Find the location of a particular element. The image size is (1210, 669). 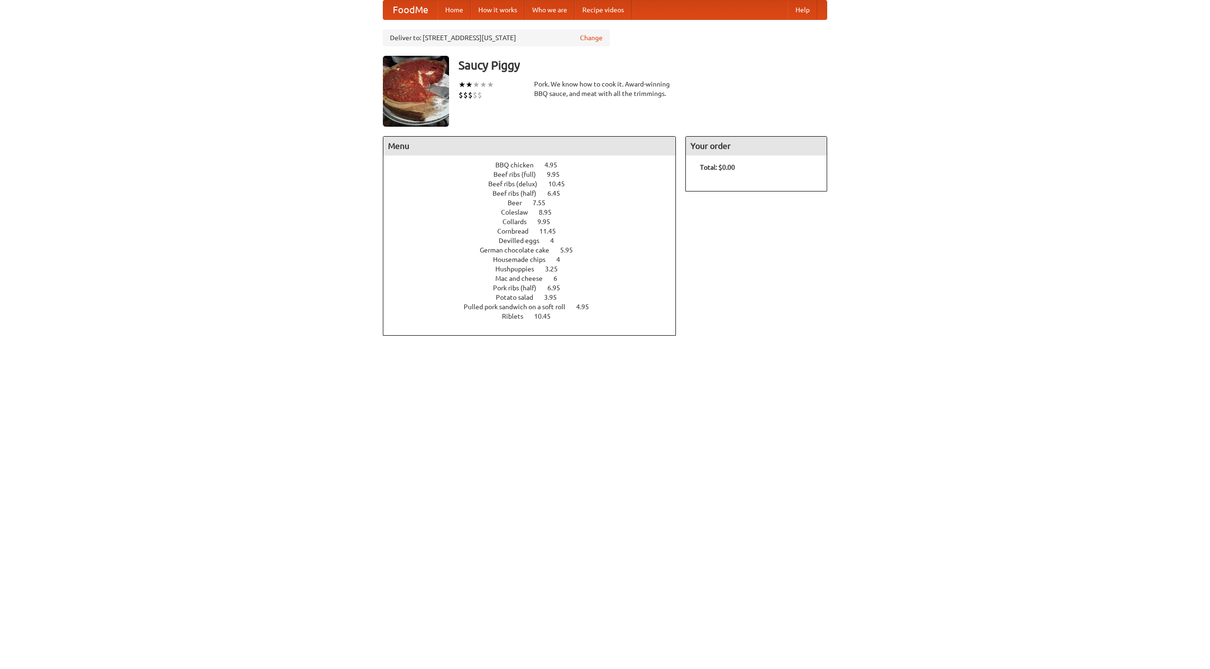

a: Pulled pork sandwich on a soft roll 4.95 is located at coordinates (535, 307).